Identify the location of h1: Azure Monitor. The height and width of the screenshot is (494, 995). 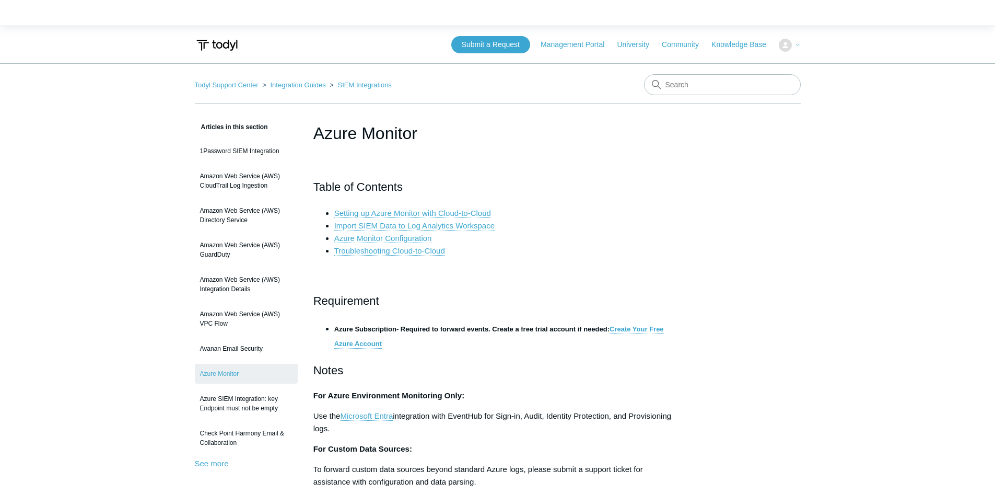
(498, 133).